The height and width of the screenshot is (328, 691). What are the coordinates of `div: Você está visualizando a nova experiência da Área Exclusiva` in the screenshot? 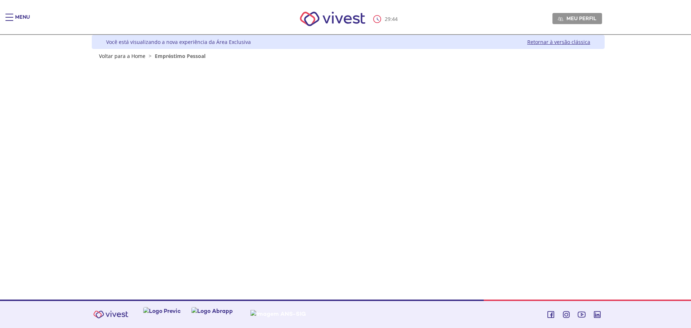 It's located at (178, 42).